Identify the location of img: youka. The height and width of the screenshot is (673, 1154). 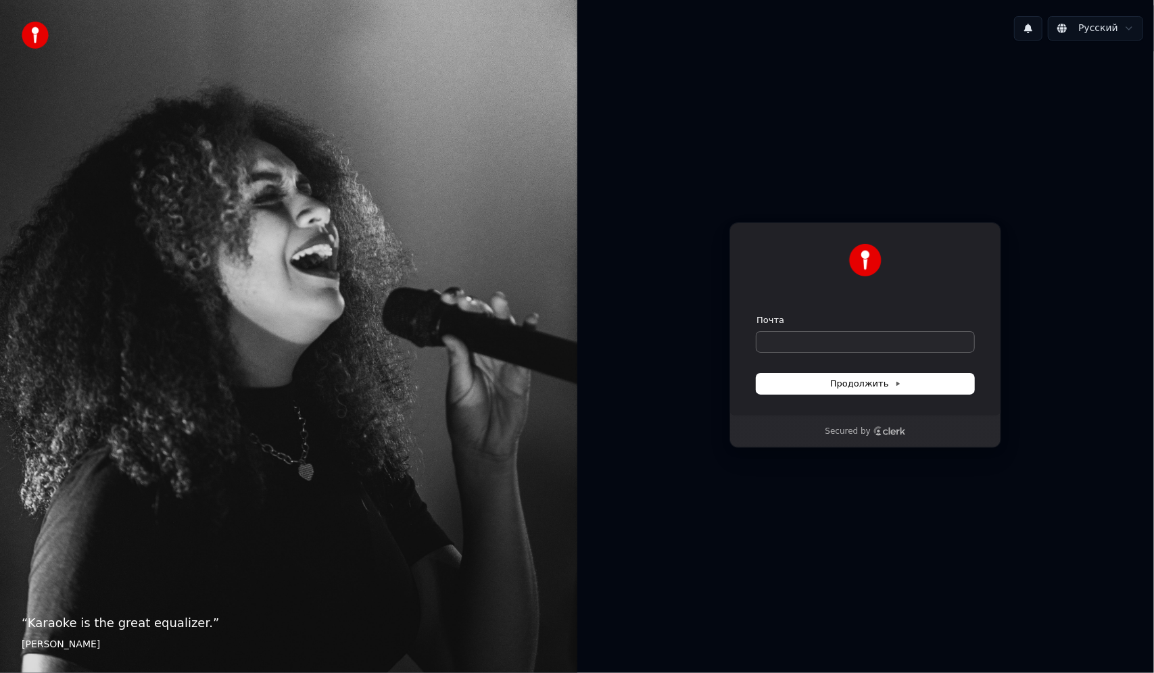
(35, 35).